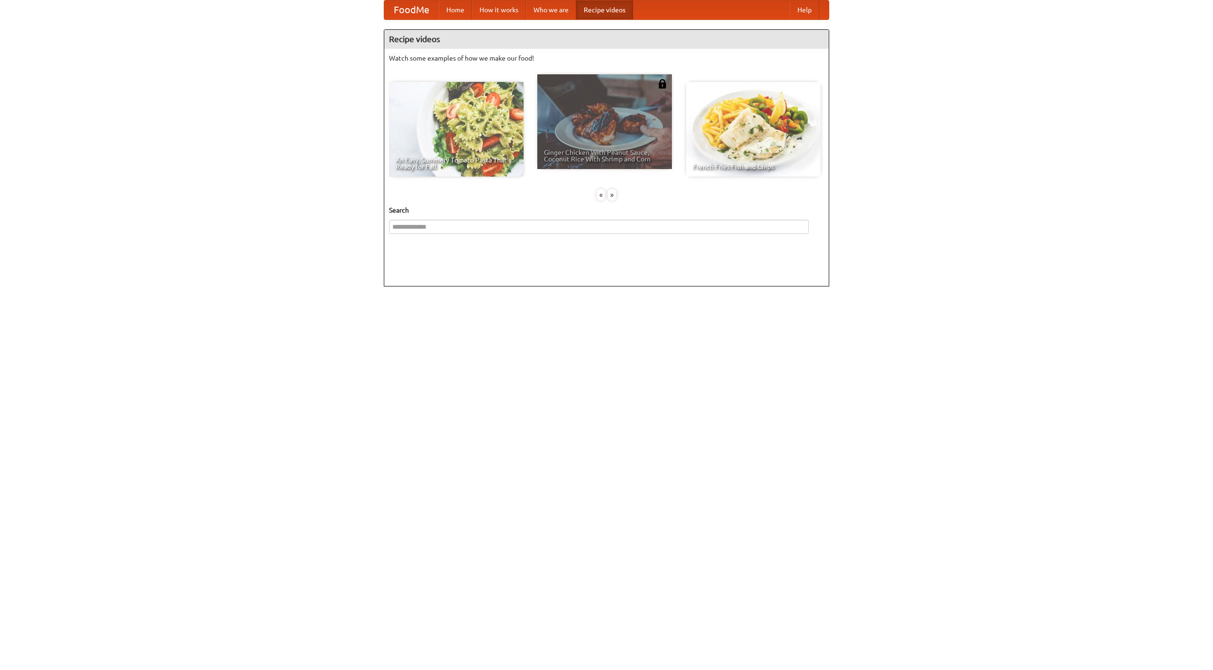 This screenshot has height=670, width=1213. What do you see at coordinates (606, 58) in the screenshot?
I see `p: Watch some examples of how we make our food!` at bounding box center [606, 58].